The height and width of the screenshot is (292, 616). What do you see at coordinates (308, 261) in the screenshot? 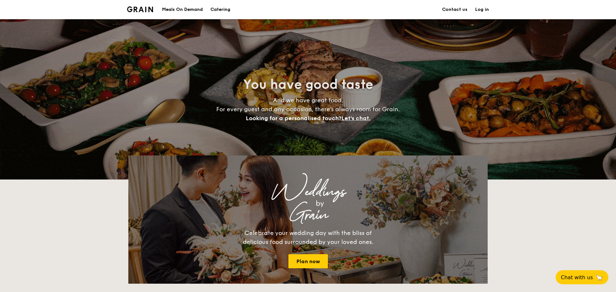
I see `a: Plan now` at bounding box center [308, 261].